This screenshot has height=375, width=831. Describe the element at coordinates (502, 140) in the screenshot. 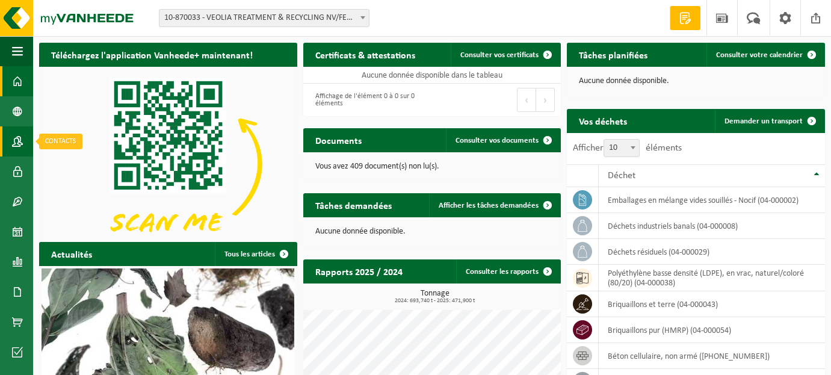

I see `a: Consulter vos documents` at that location.